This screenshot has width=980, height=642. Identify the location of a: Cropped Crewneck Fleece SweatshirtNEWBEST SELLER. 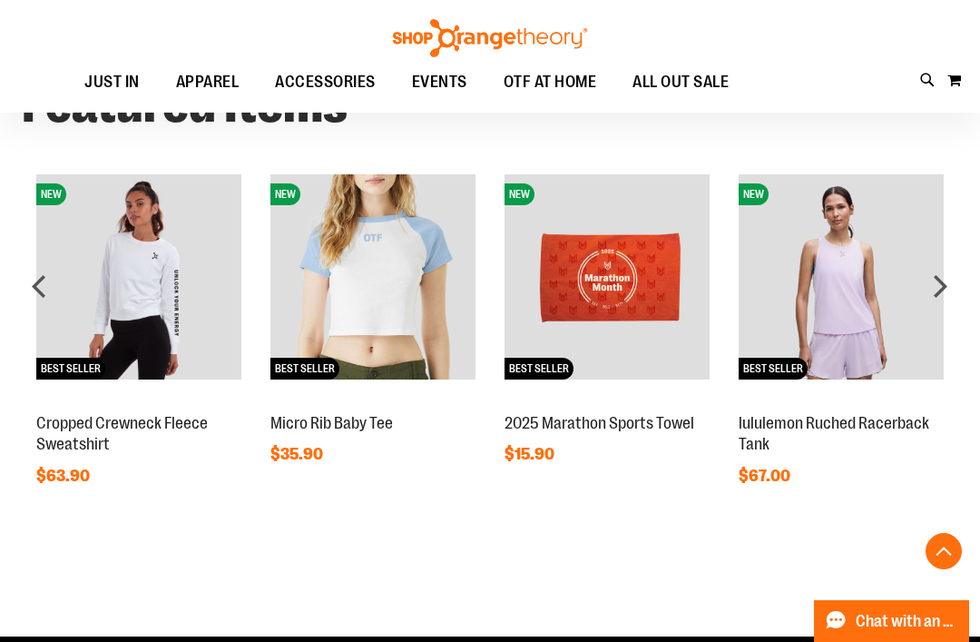
(139, 401).